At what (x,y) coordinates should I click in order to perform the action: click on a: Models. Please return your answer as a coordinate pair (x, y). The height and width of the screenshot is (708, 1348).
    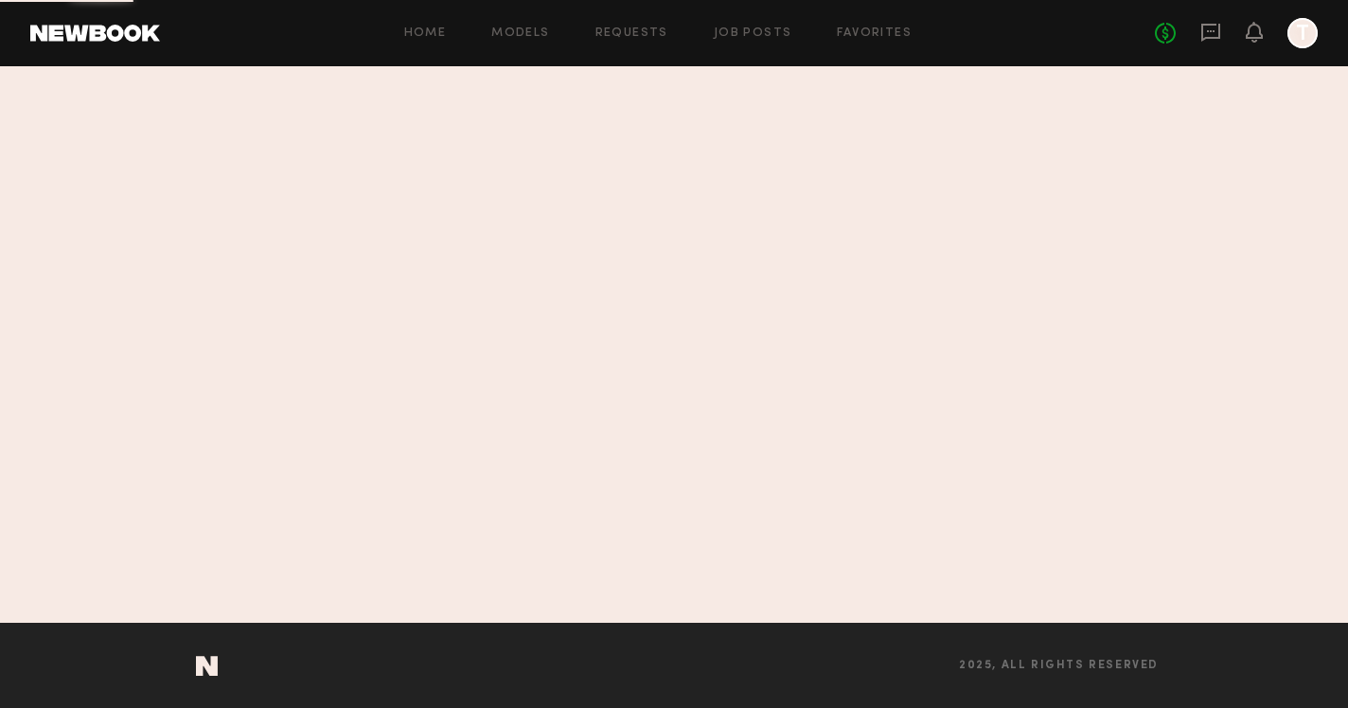
    Looking at the image, I should click on (520, 33).